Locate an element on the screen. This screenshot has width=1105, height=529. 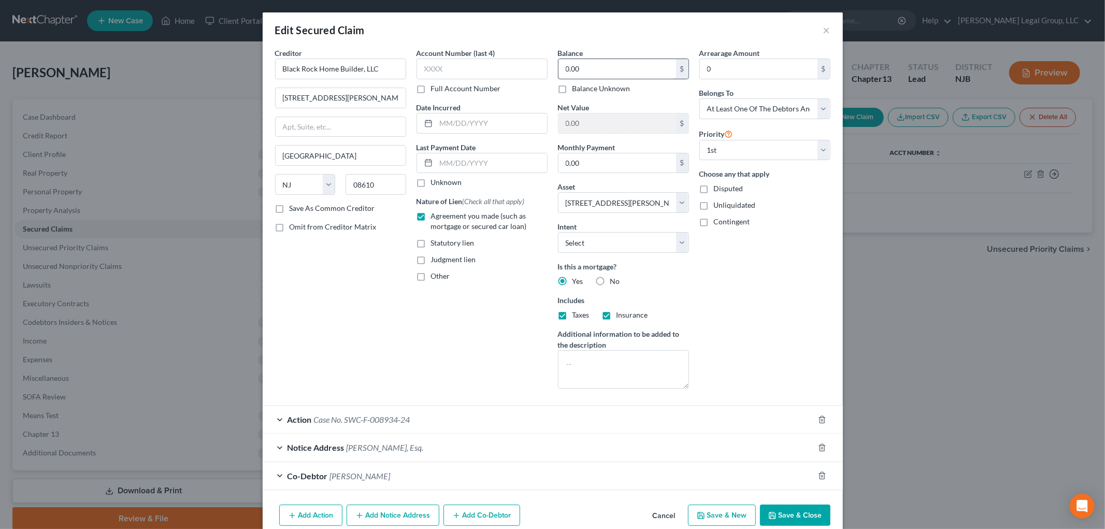
span: Taxes is located at coordinates (581, 314).